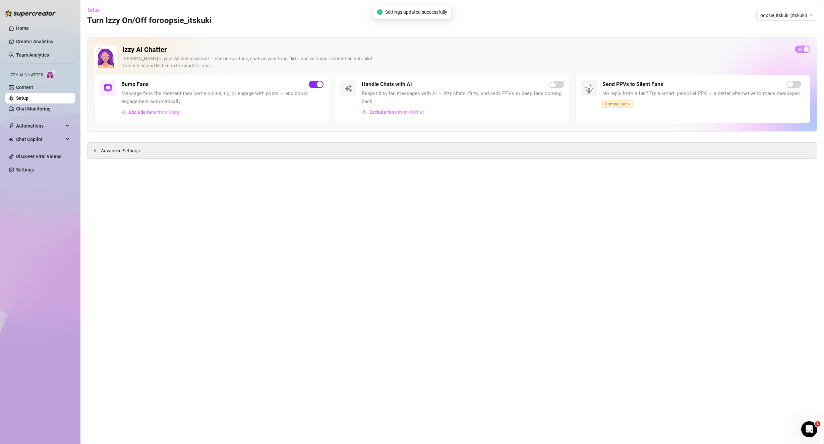 The image size is (824, 444). I want to click on span: oopsie_itskuki (itskuki), so click(787, 15).